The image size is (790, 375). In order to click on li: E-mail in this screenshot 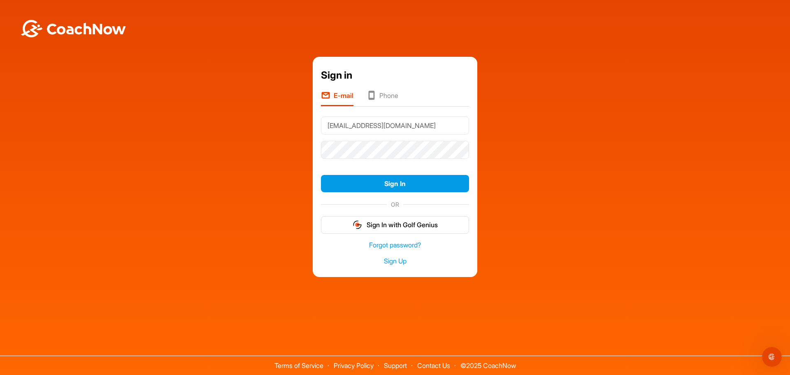, I will do `click(337, 98)`.